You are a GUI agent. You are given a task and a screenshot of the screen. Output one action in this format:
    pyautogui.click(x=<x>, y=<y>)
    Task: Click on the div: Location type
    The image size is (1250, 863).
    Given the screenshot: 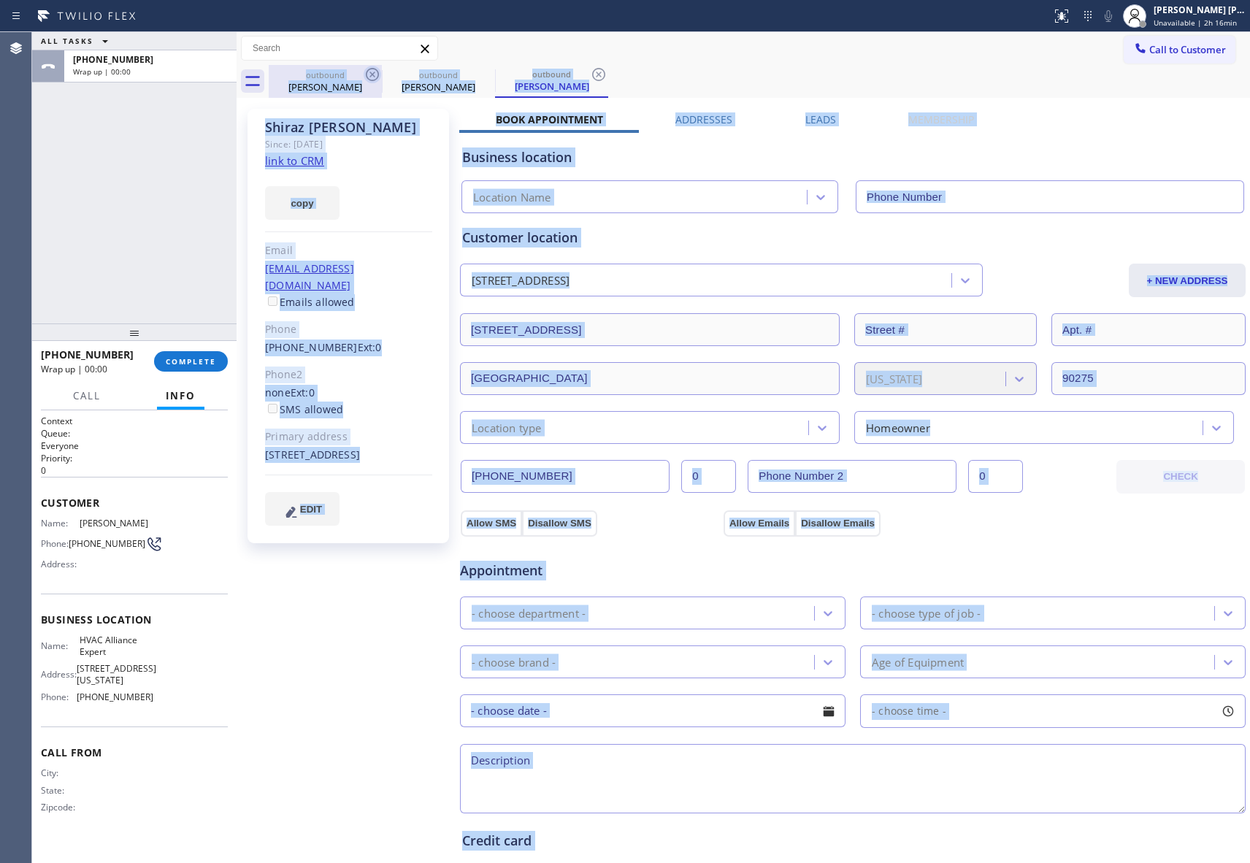 What is the action you would take?
    pyautogui.click(x=507, y=427)
    